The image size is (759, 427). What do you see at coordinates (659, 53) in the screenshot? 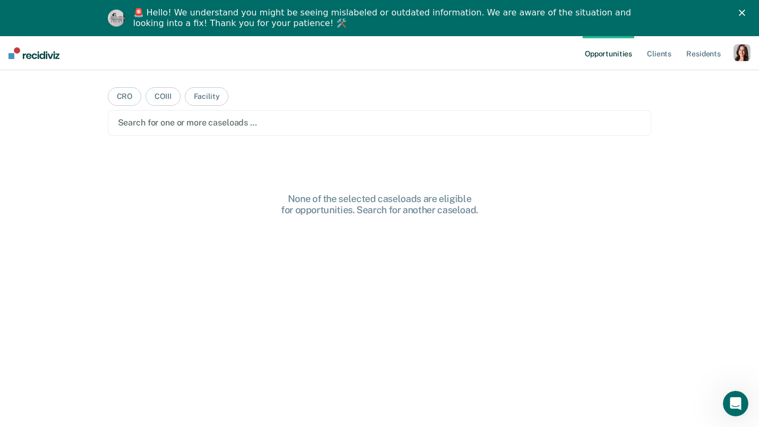
I see `a: Clients` at bounding box center [659, 53].